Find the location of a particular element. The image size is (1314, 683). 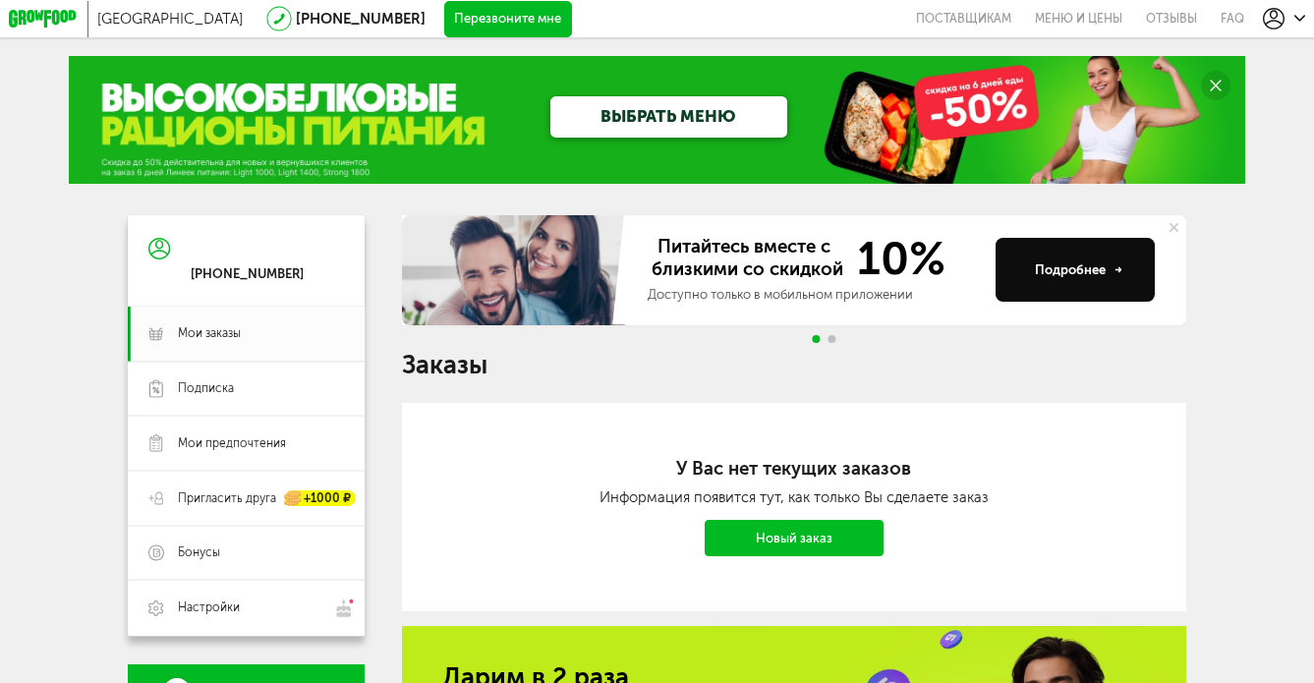

a: ВЫБРАТЬ МЕНЮ is located at coordinates (668, 117).